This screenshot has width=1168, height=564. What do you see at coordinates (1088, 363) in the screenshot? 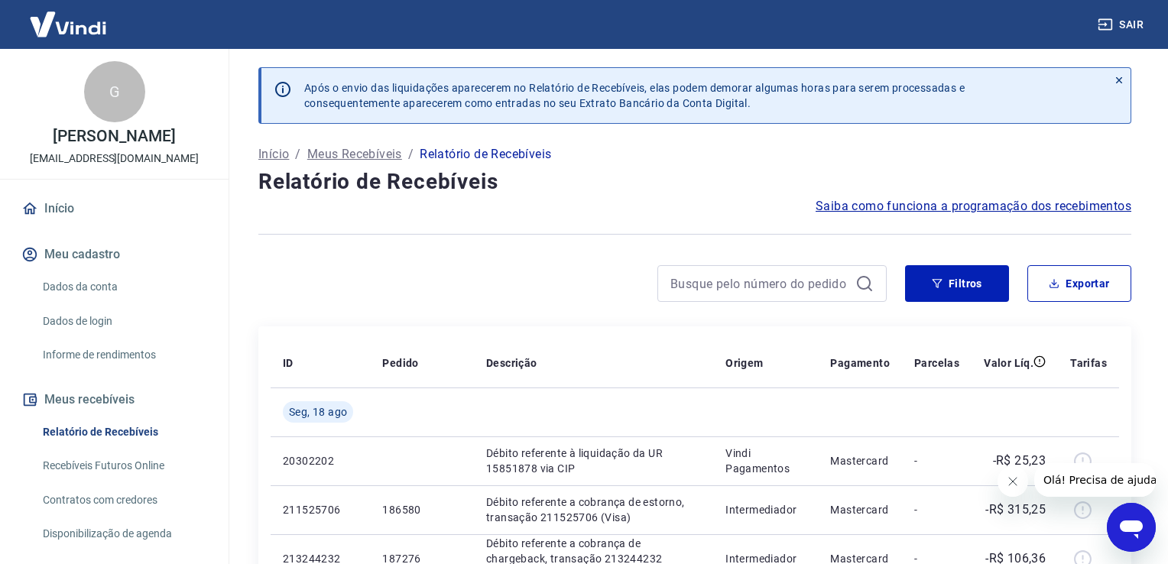
I see `p: Tarifas` at bounding box center [1088, 363].